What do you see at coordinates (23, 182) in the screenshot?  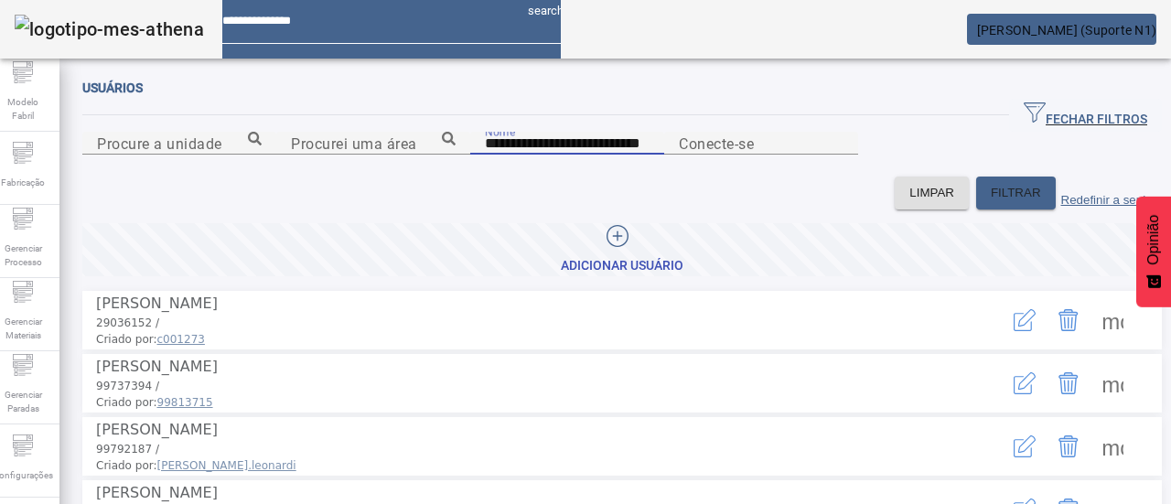 I see `font: Fabricação` at bounding box center [23, 182].